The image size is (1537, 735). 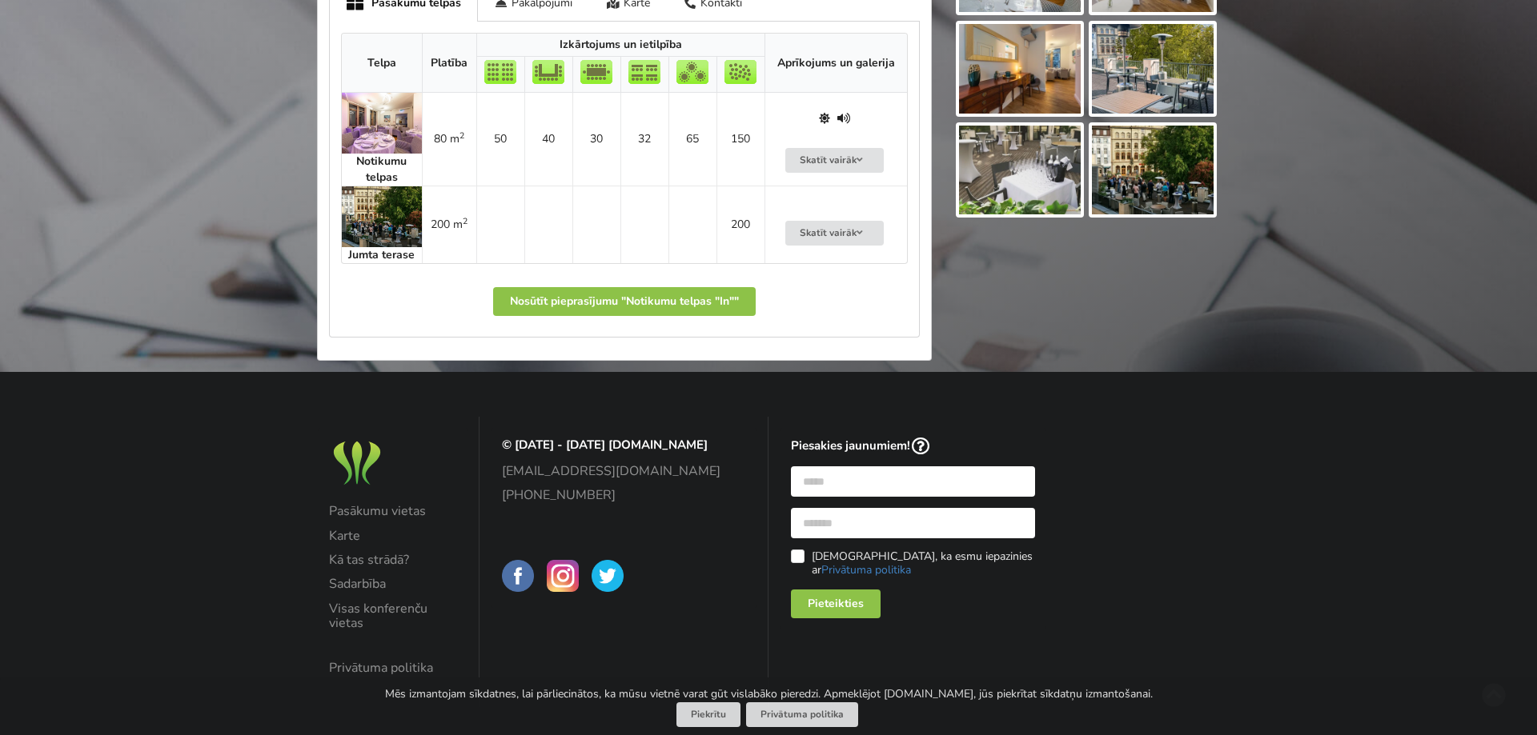 What do you see at coordinates (393, 560) in the screenshot?
I see `a: Kā tas strādā?` at bounding box center [393, 560].